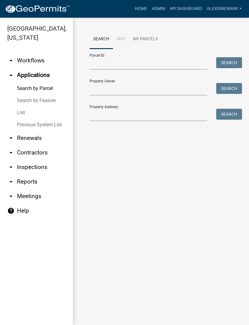 The image size is (249, 325). What do you see at coordinates (186, 9) in the screenshot?
I see `a: My Dashboard` at bounding box center [186, 9].